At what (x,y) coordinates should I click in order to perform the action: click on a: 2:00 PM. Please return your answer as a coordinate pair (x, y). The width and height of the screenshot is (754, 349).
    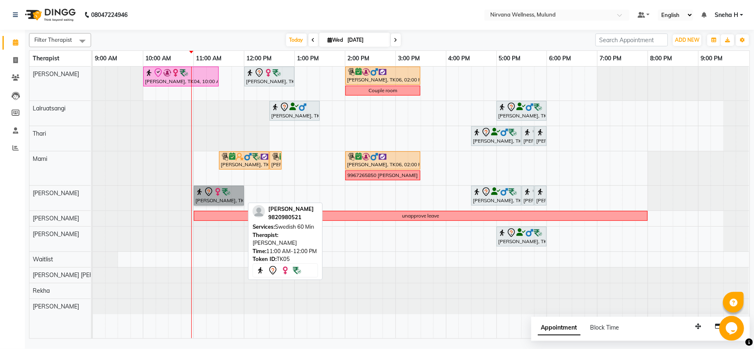
    Looking at the image, I should click on (358, 58).